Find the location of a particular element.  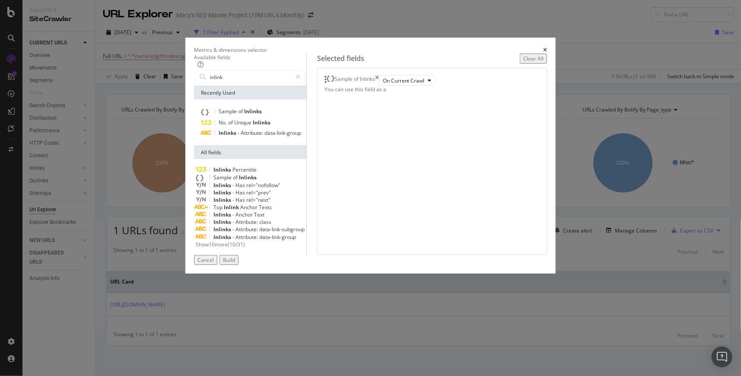

div: Metrics & dimensions selector is located at coordinates (230, 50).